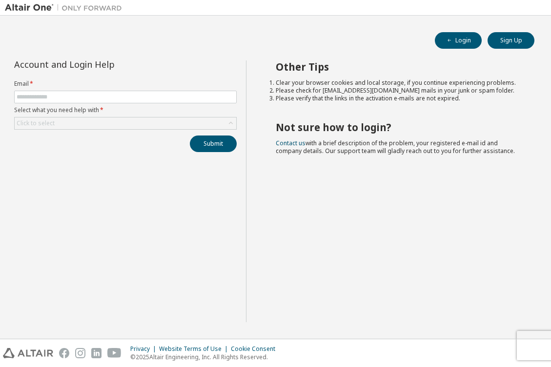  I want to click on h2: Other Tips, so click(396, 67).